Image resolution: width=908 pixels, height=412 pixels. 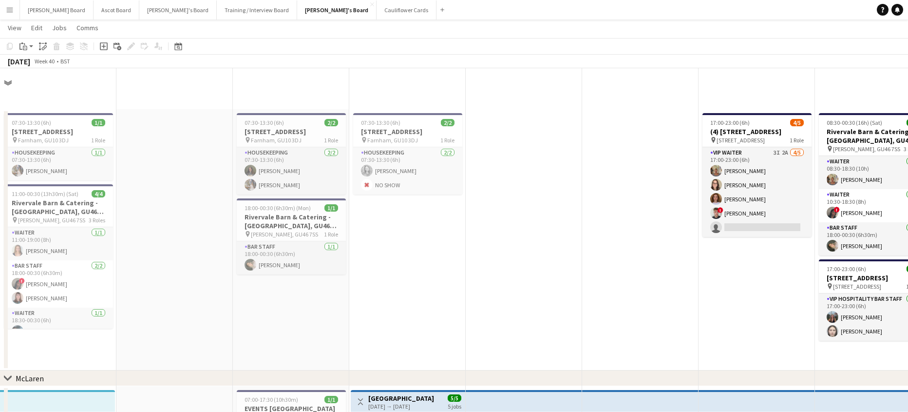 What do you see at coordinates (65, 61) in the screenshot?
I see `div: BST` at bounding box center [65, 61].